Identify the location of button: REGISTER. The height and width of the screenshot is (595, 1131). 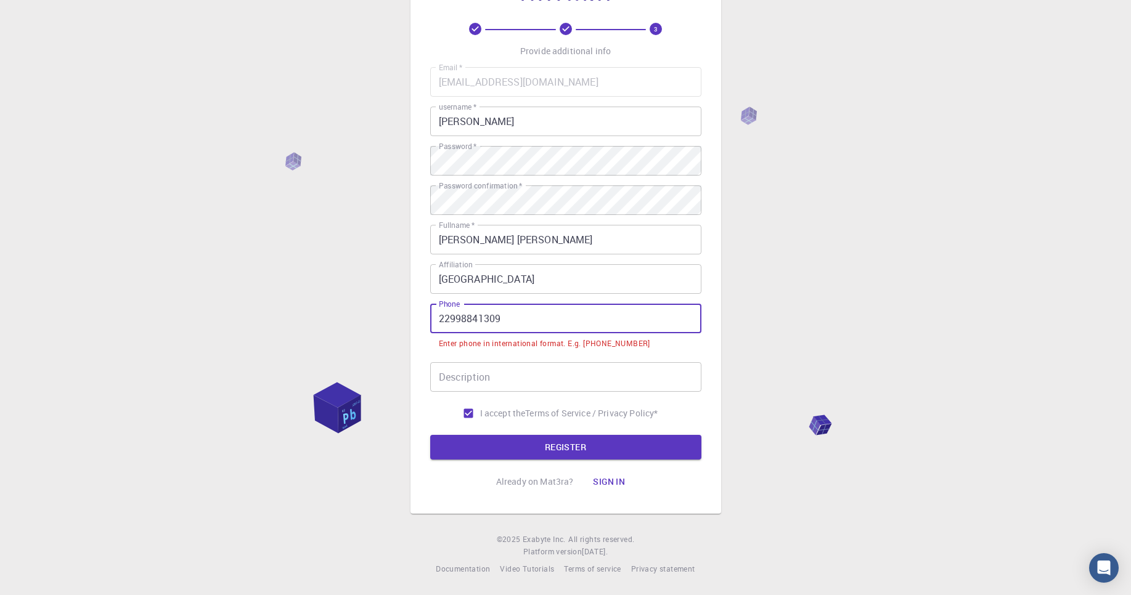
(566, 447).